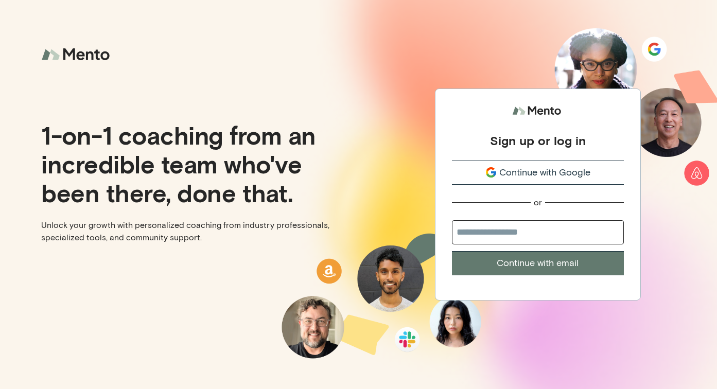 The image size is (717, 389). Describe the element at coordinates (538, 111) in the screenshot. I see `img: logo.svg` at that location.